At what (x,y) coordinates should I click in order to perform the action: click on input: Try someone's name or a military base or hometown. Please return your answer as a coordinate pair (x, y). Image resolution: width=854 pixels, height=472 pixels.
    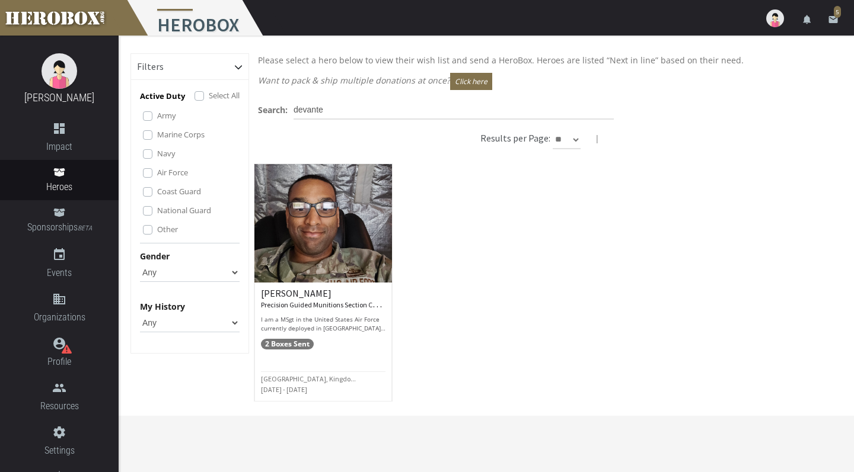
    Looking at the image, I should click on (454, 110).